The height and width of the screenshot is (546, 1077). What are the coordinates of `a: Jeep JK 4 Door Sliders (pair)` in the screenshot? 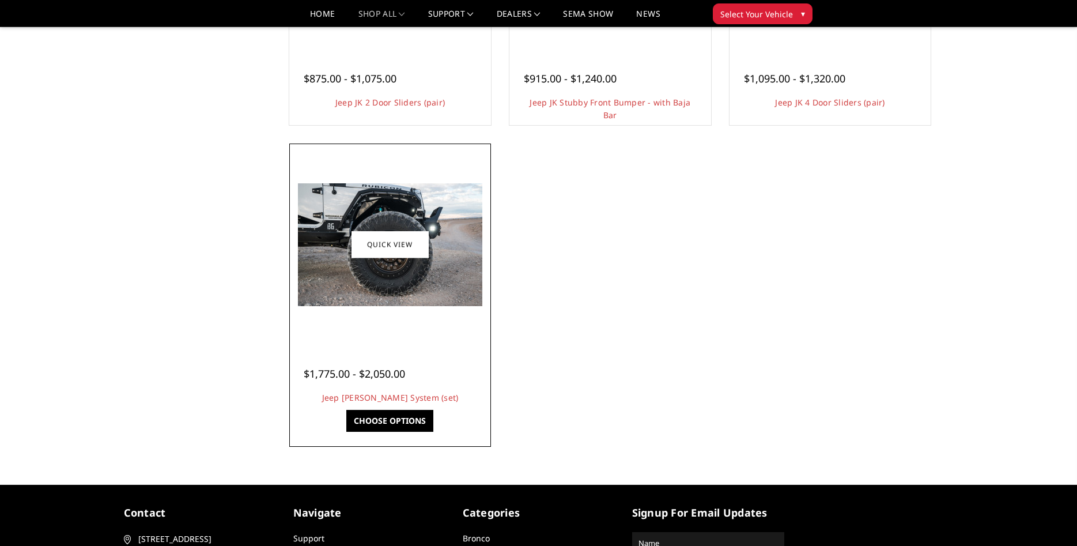 It's located at (830, 102).